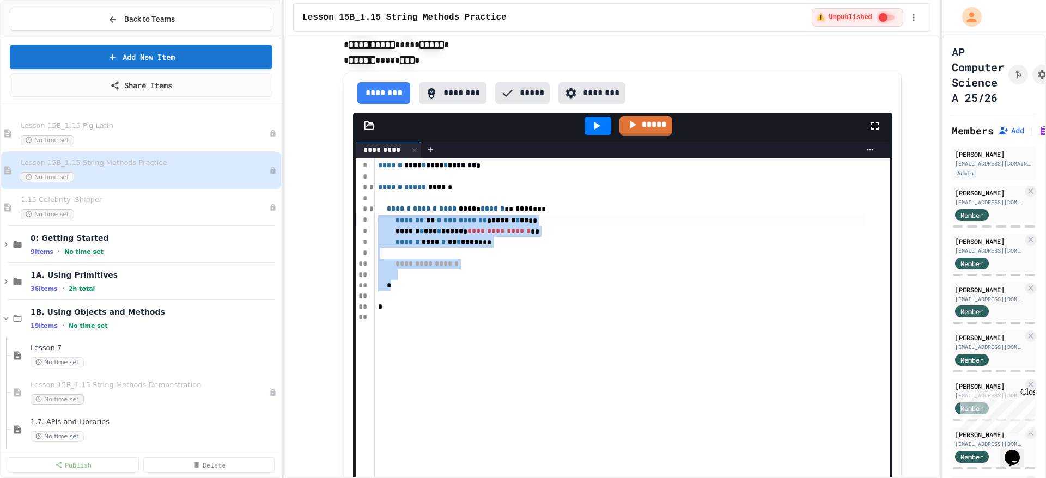 Image resolution: width=1046 pixels, height=478 pixels. What do you see at coordinates (141, 19) in the screenshot?
I see `button: Back to Teams` at bounding box center [141, 19].